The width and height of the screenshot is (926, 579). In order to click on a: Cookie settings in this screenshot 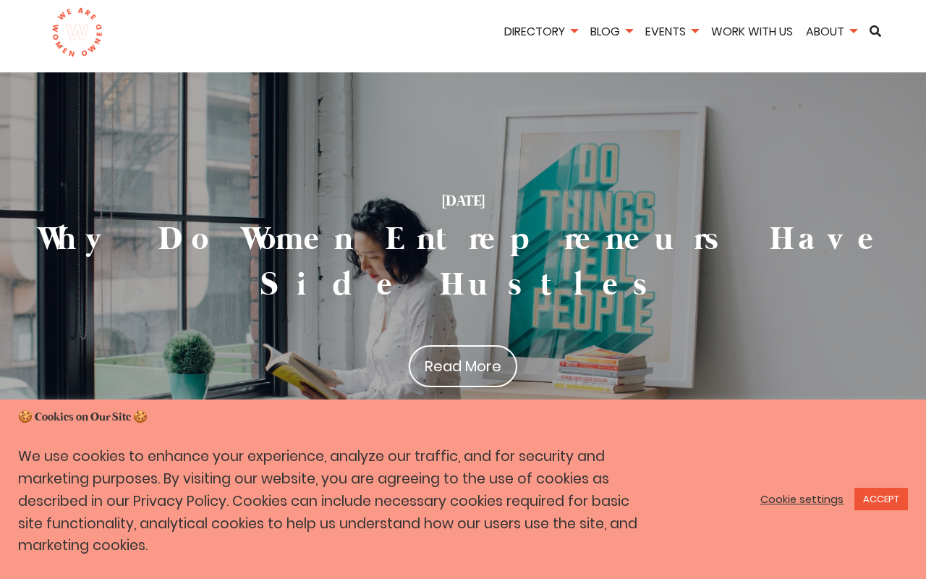, I will do `click(802, 499)`.